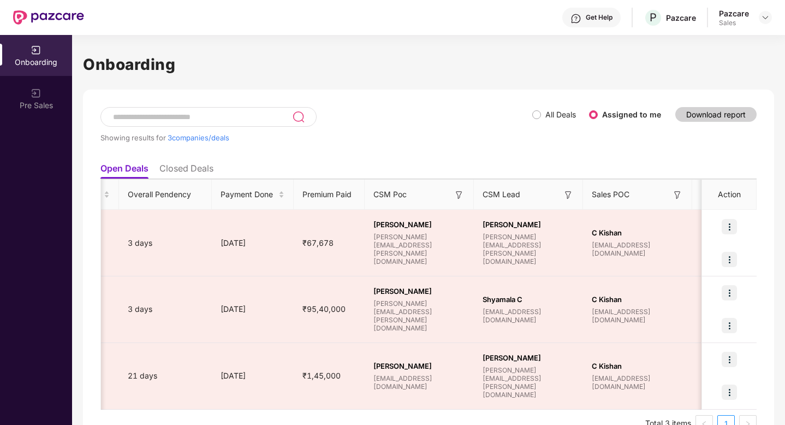 The height and width of the screenshot is (425, 785). What do you see at coordinates (429, 64) in the screenshot?
I see `h1: Onboarding` at bounding box center [429, 64].